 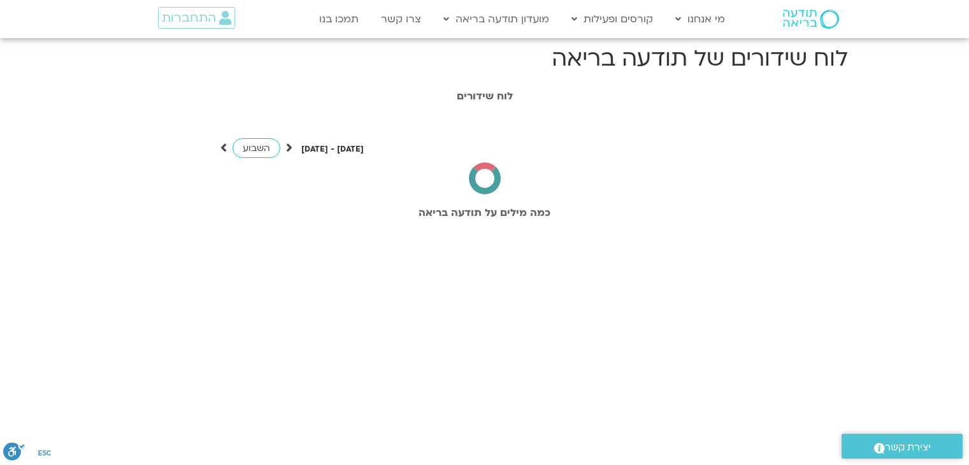 What do you see at coordinates (485, 213) in the screenshot?
I see `h2: כמה מילים על תודעה בריאה` at bounding box center [485, 213].